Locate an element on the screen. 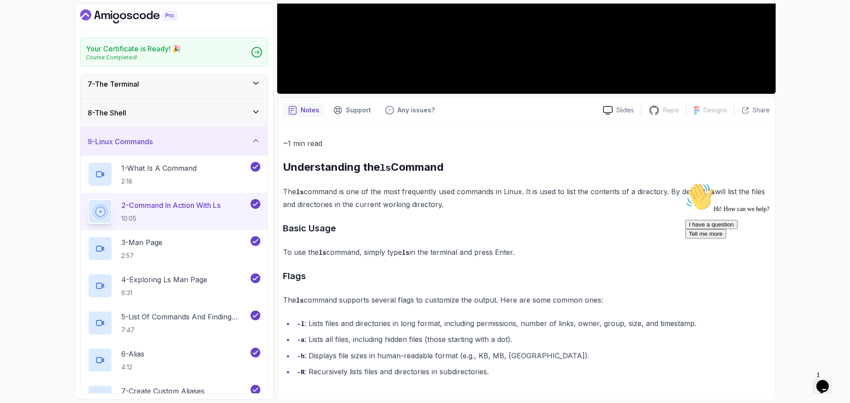  p: Designs is located at coordinates (715, 110).